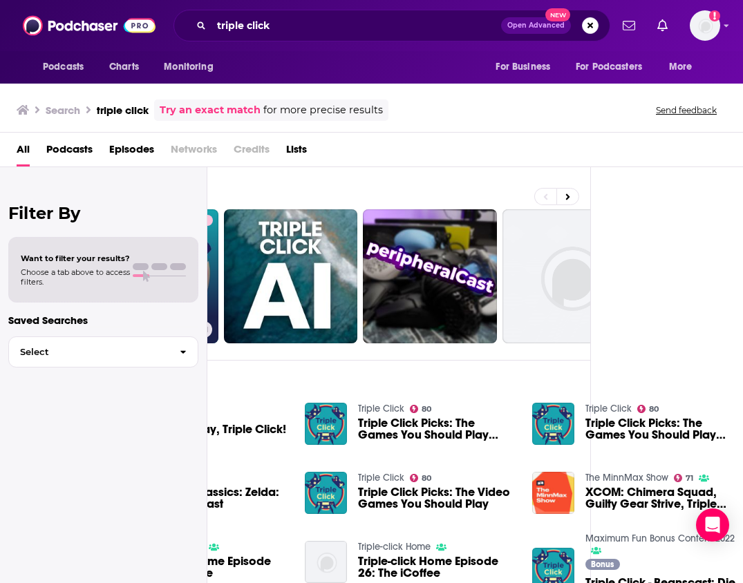 This screenshot has height=583, width=743. I want to click on span: Want to filter your results?, so click(75, 258).